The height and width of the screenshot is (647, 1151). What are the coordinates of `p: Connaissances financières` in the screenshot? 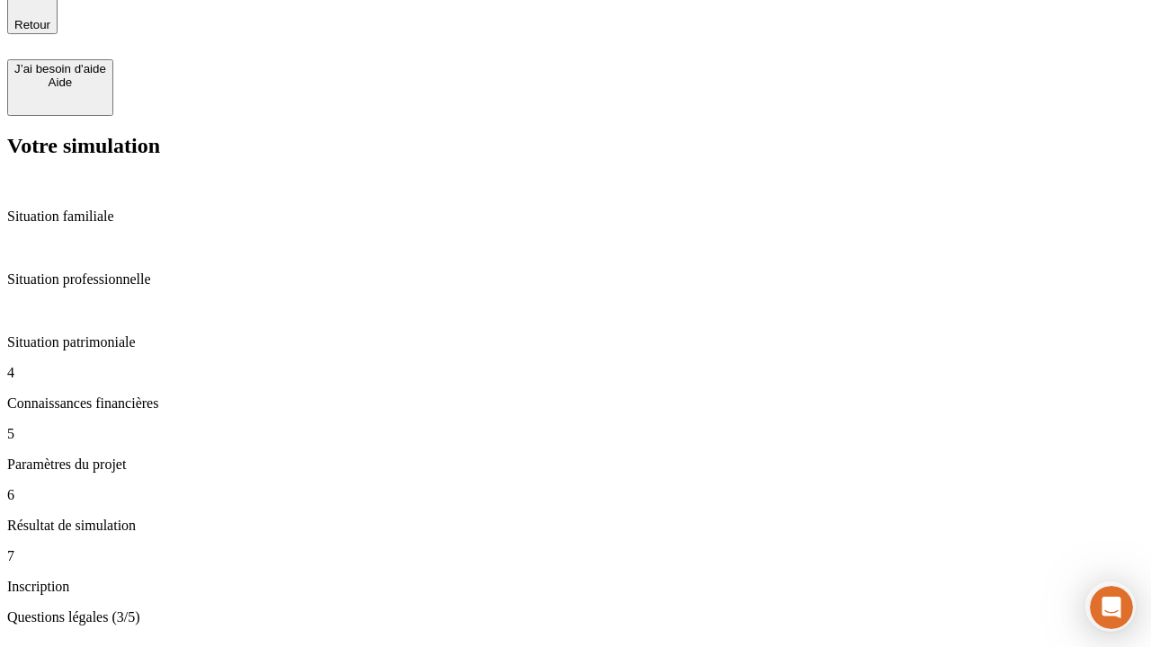 It's located at (575, 404).